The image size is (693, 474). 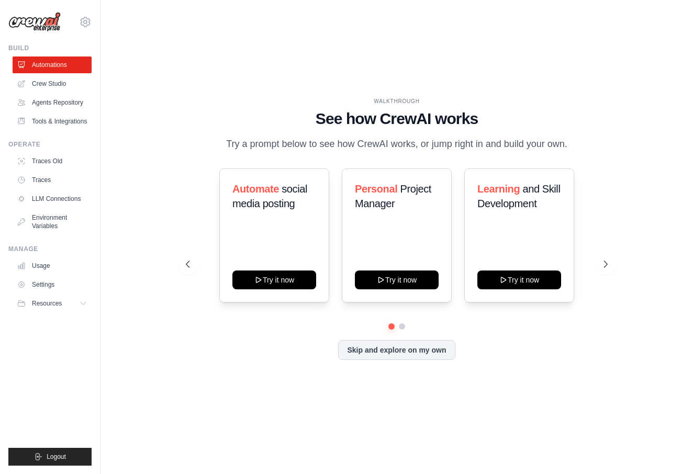 What do you see at coordinates (52, 84) in the screenshot?
I see `a: Crew Studio` at bounding box center [52, 84].